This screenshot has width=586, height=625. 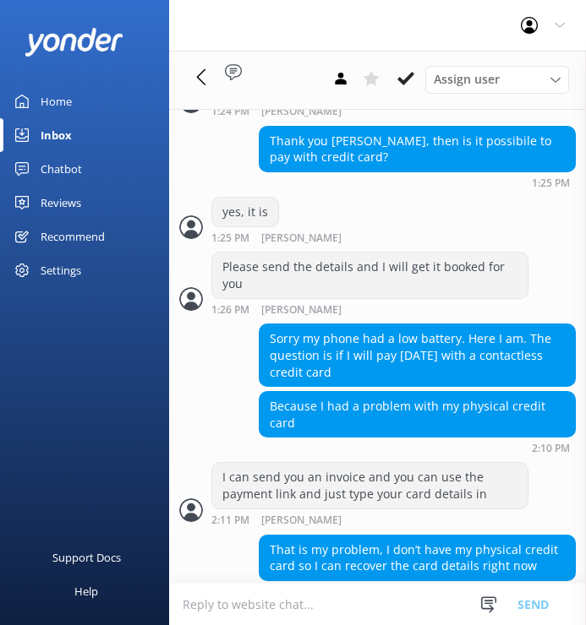 What do you see at coordinates (369, 520) in the screenshot?
I see `div: 01:41pm 16-Aug-2025 (UTC +09:30) Australia/Adelaide` at bounding box center [369, 520].